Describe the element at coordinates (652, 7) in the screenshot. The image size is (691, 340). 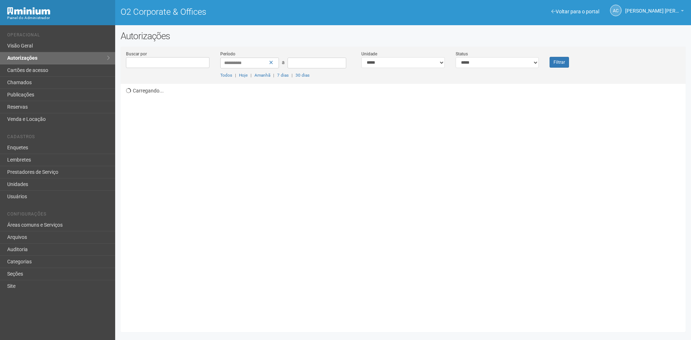
I see `span: Ana Carla de Carvalho Silva` at that location.